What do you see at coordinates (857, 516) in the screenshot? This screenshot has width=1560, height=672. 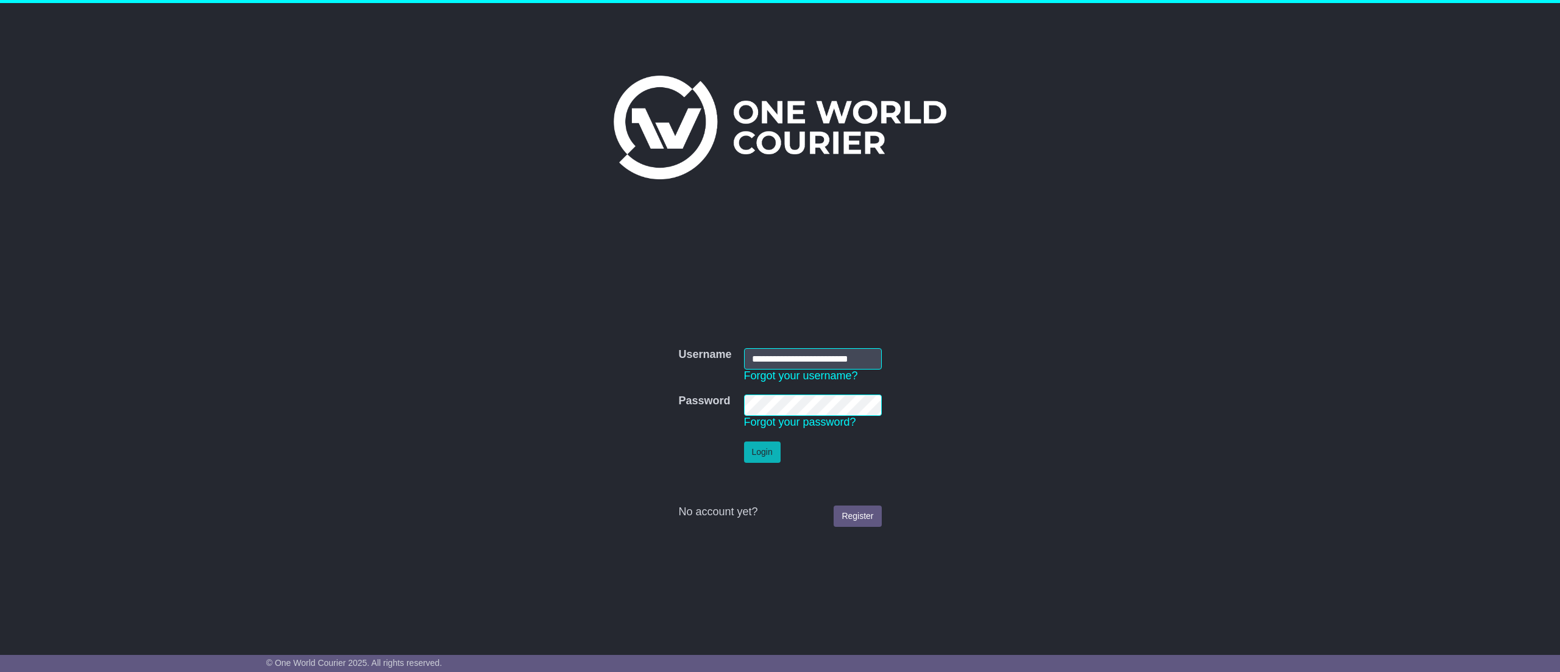 I see `a: Register` at bounding box center [857, 516].